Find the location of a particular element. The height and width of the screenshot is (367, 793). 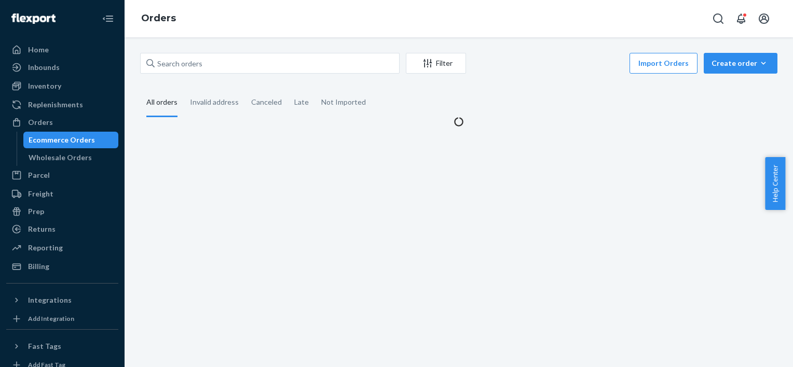

button: Import Orders is located at coordinates (663, 63).